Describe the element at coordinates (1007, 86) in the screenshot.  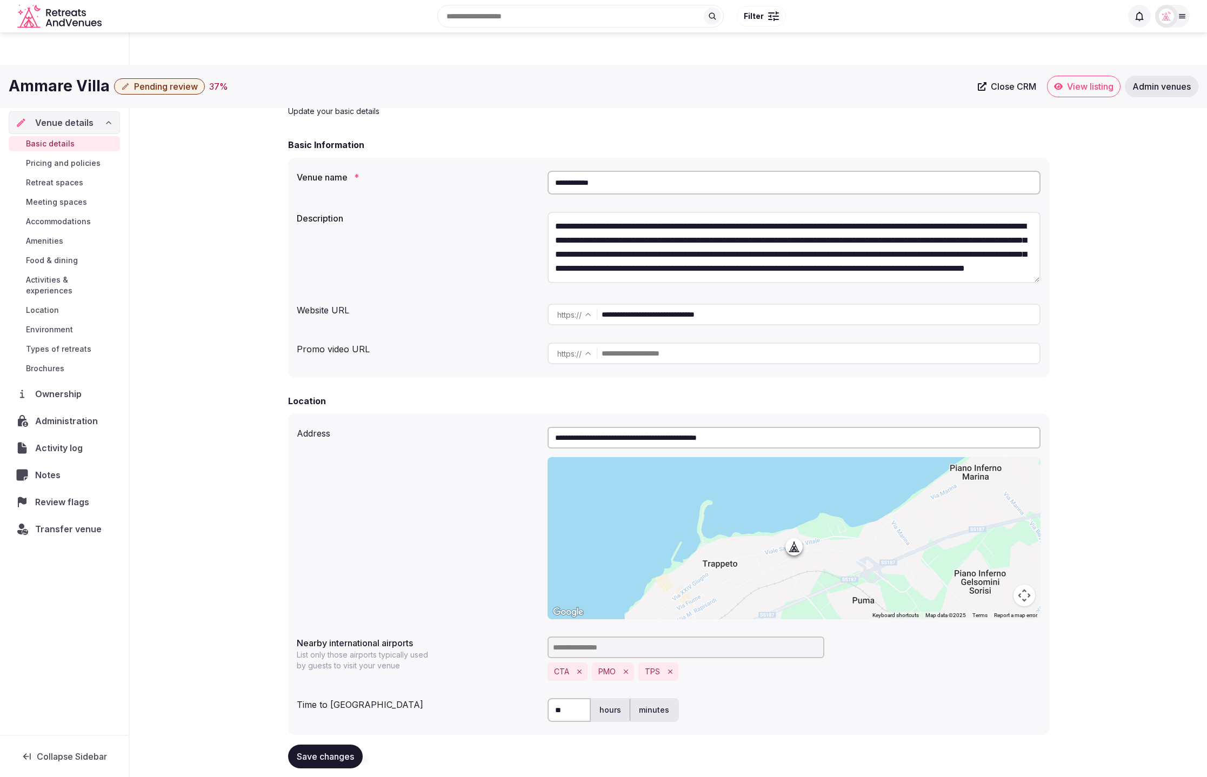
I see `a: Close CRM` at that location.